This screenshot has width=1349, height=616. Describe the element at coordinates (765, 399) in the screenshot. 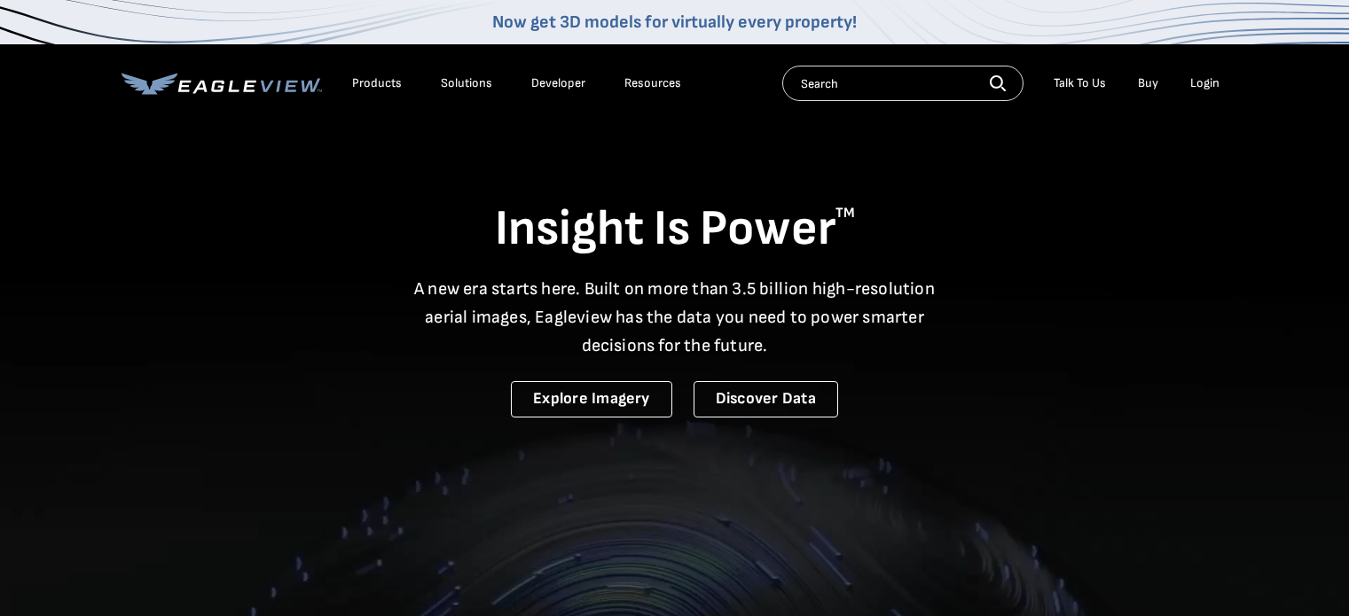

I see `a: Discover Data` at that location.